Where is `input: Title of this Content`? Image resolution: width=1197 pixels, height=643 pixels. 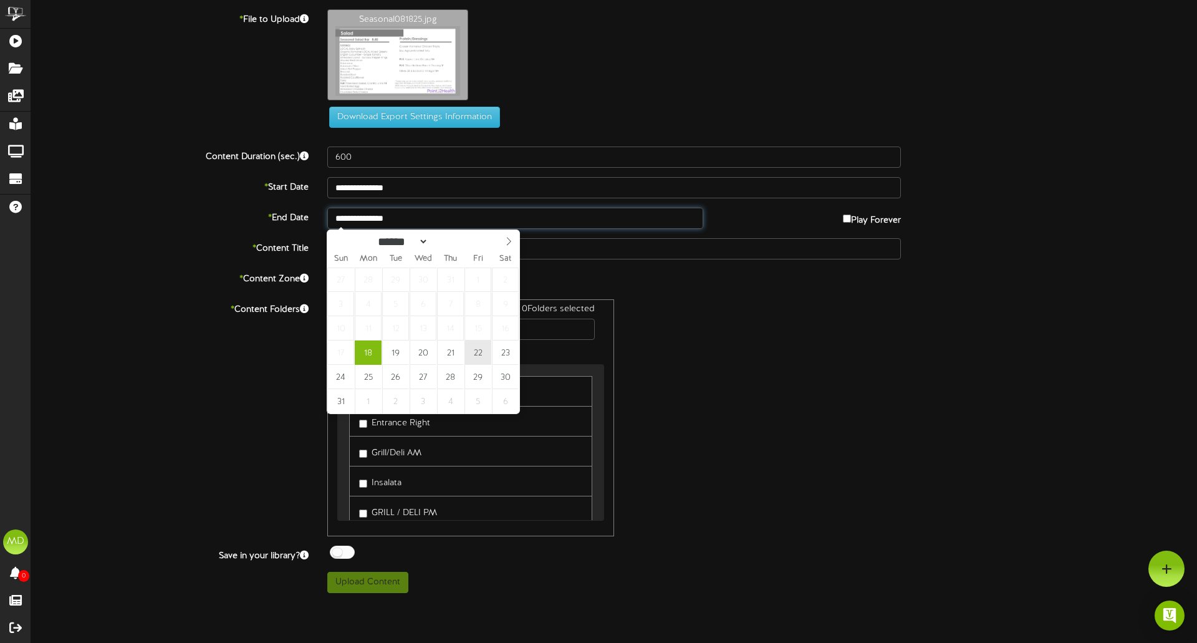
input: Title of this Content is located at coordinates (614, 249).